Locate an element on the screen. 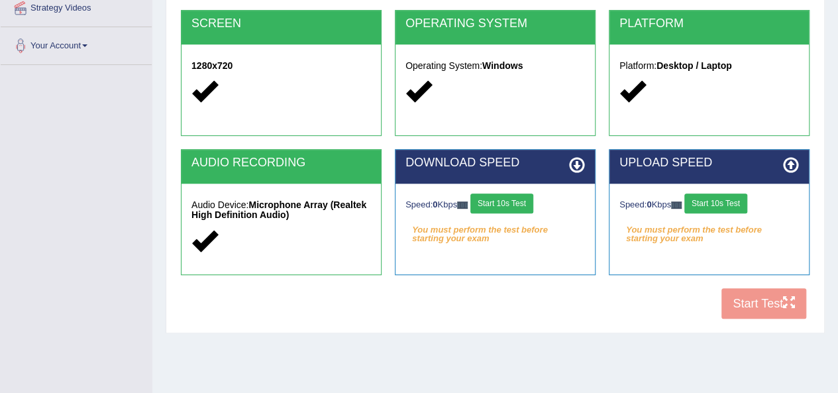 This screenshot has width=838, height=393. h2: SCREEN is located at coordinates (281, 24).